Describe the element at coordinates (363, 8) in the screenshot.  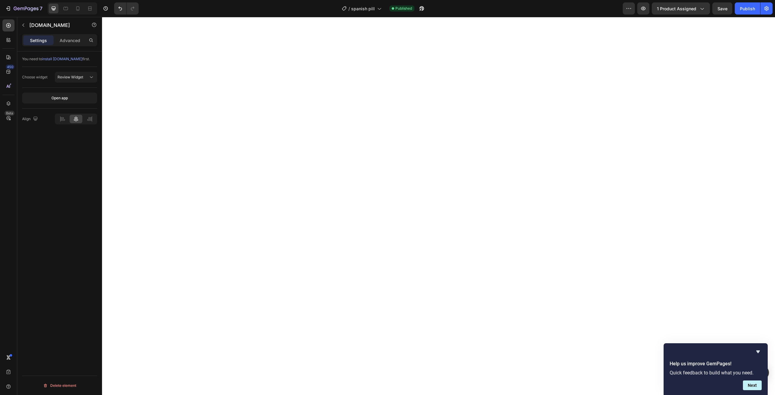
I see `span: spanish pill` at that location.